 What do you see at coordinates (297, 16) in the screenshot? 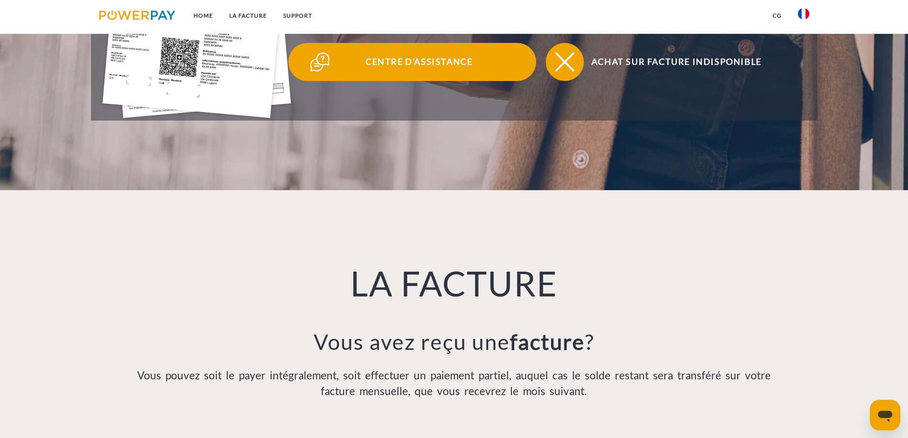
I see `a: Support` at bounding box center [297, 16].